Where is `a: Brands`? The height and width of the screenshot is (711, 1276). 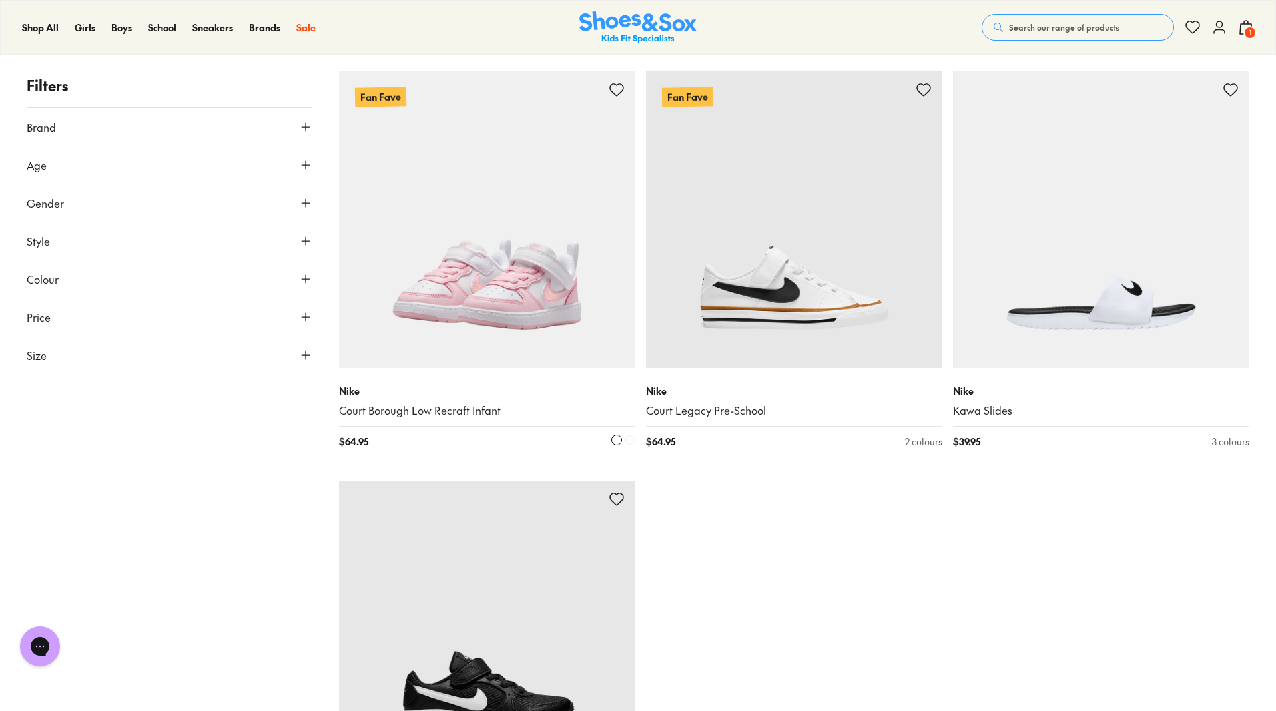
a: Brands is located at coordinates (264, 27).